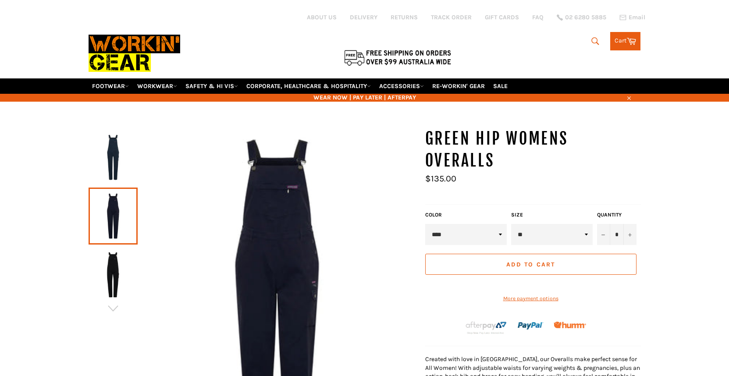  I want to click on a: Cart, so click(625, 41).